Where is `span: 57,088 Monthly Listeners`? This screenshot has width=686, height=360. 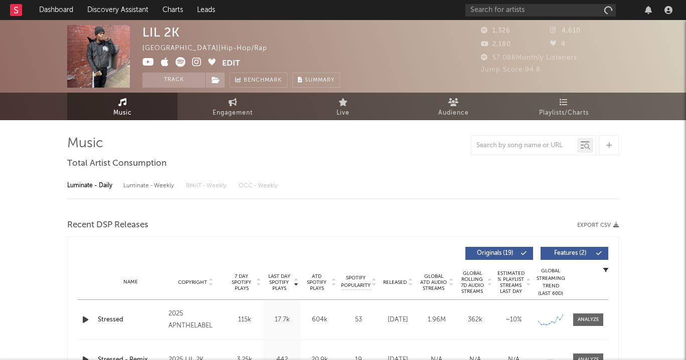 span: 57,088 Monthly Listeners is located at coordinates (529, 58).